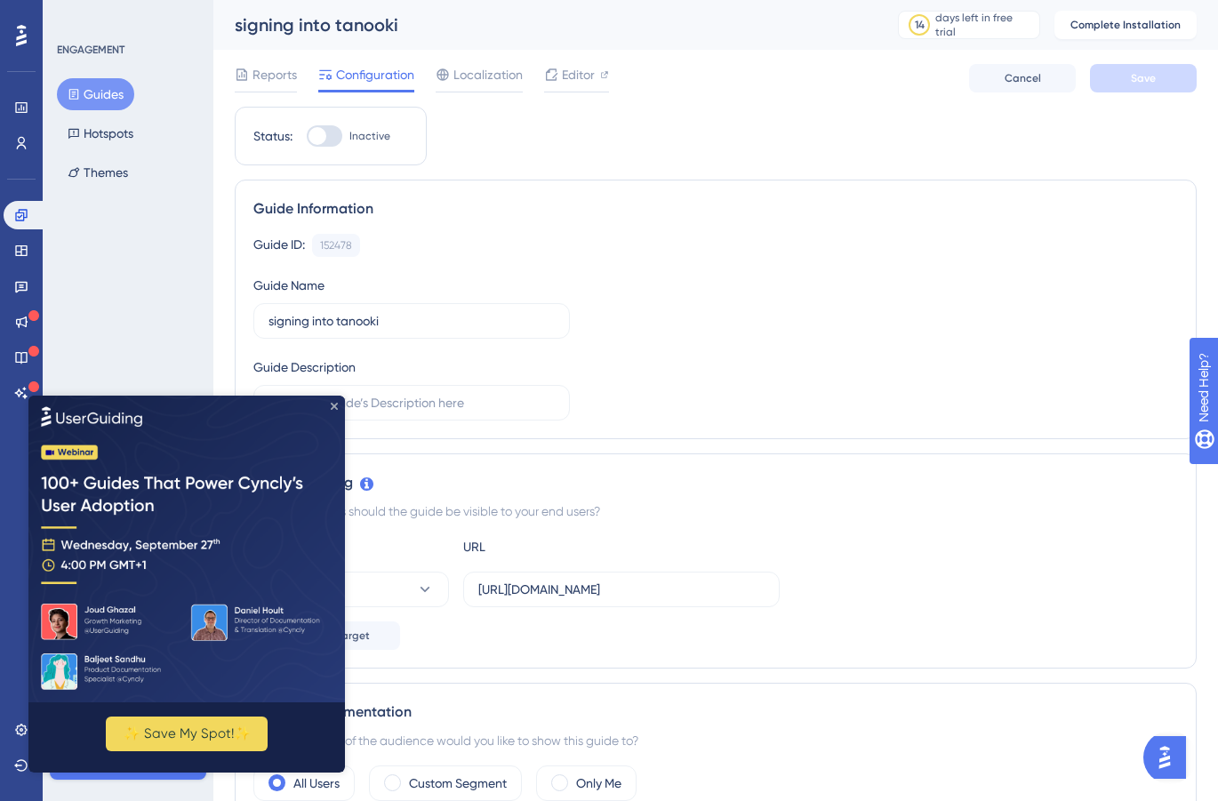 This screenshot has height=801, width=1218. I want to click on span: Need Help?, so click(76, 15).